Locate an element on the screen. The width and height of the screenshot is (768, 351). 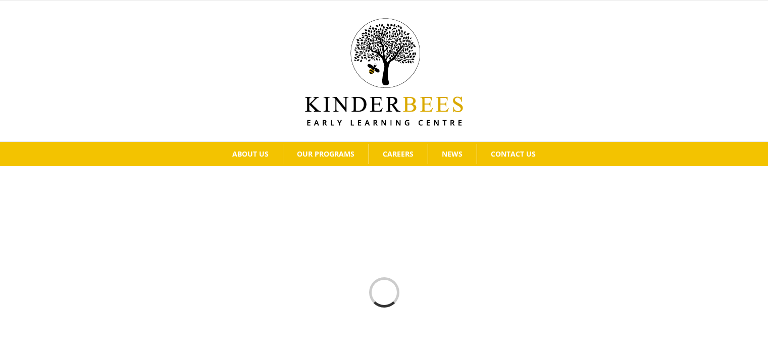
div: Loading... is located at coordinates (384, 292).